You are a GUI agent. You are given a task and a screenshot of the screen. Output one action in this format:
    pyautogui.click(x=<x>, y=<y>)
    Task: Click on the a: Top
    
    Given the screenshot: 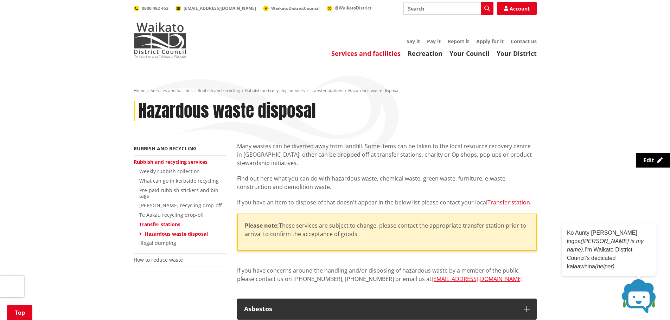 What is the action you would take?
    pyautogui.click(x=20, y=313)
    